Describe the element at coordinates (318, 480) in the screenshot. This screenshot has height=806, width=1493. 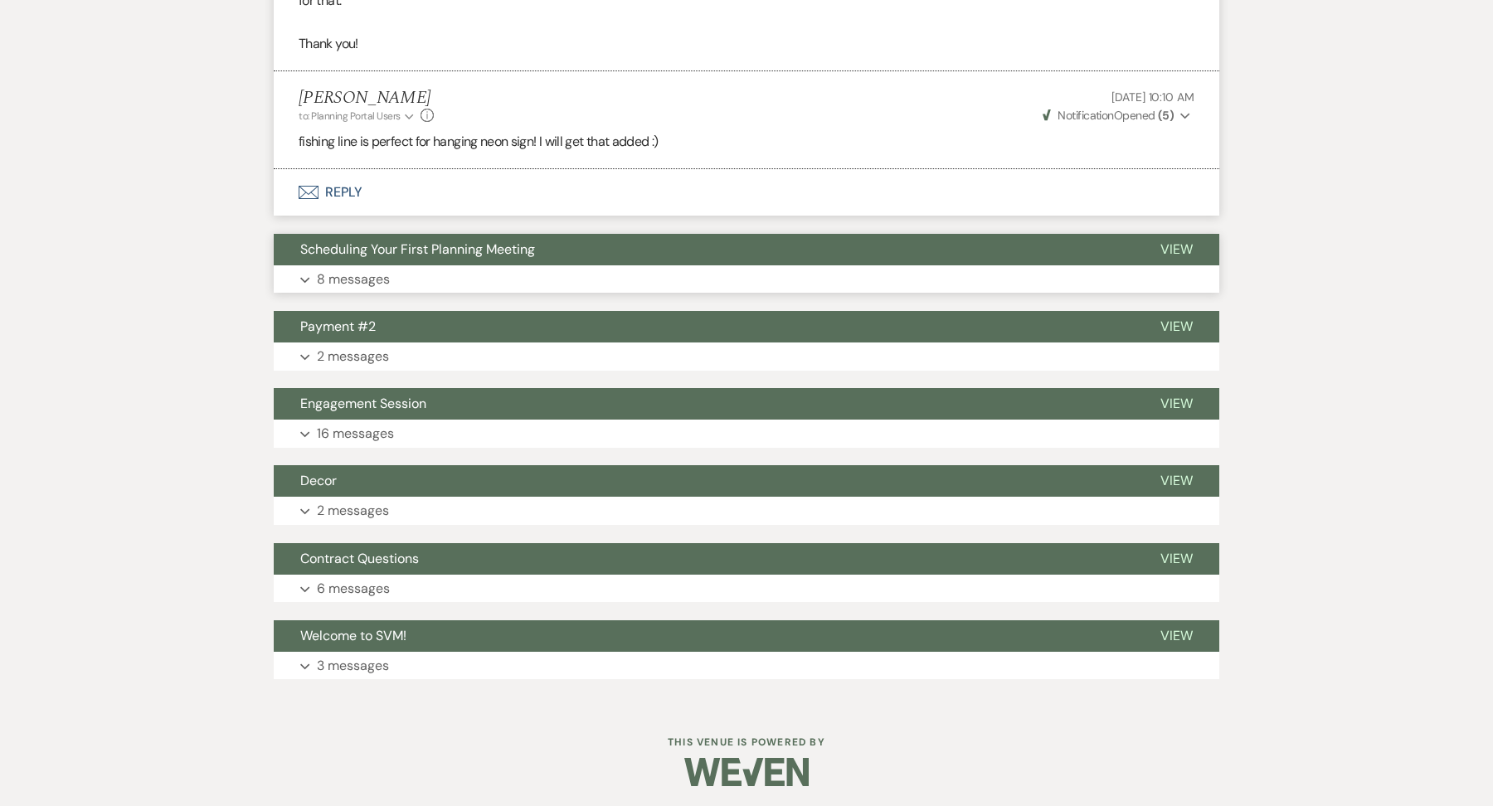
I see `span: Decor` at that location.